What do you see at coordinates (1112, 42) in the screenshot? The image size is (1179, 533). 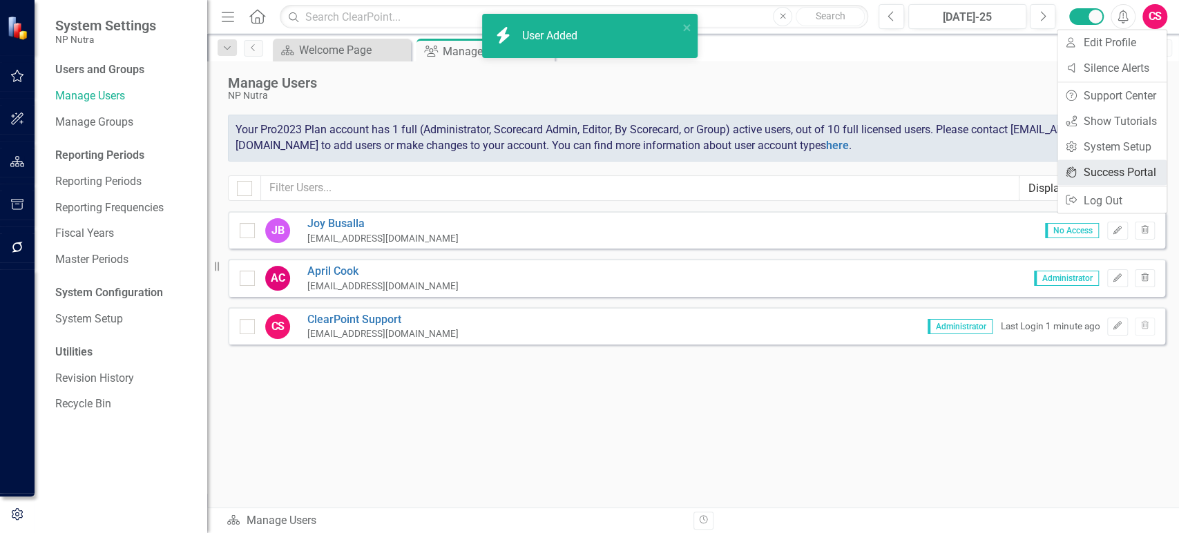 I see `a: Edit Profile` at bounding box center [1112, 42].